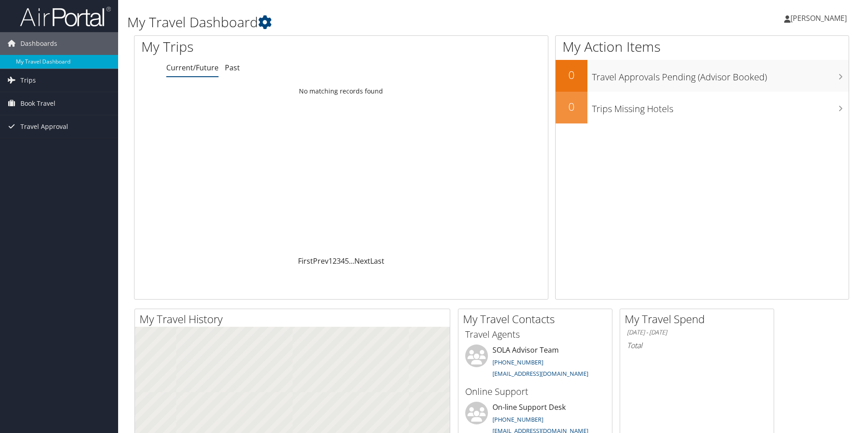 This screenshot has height=433, width=865. What do you see at coordinates (330, 261) in the screenshot?
I see `a: 1` at bounding box center [330, 261].